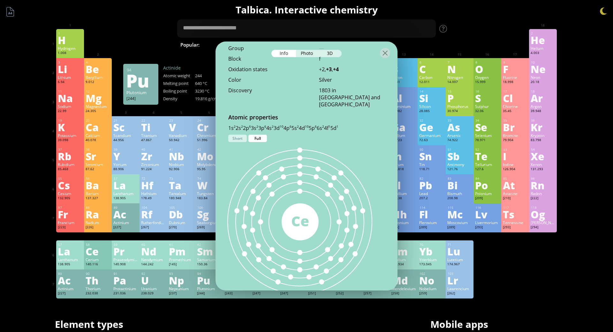 The height and width of the screenshot is (332, 613). Describe the element at coordinates (125, 199) in the screenshot. I see `div: 138.905` at that location.